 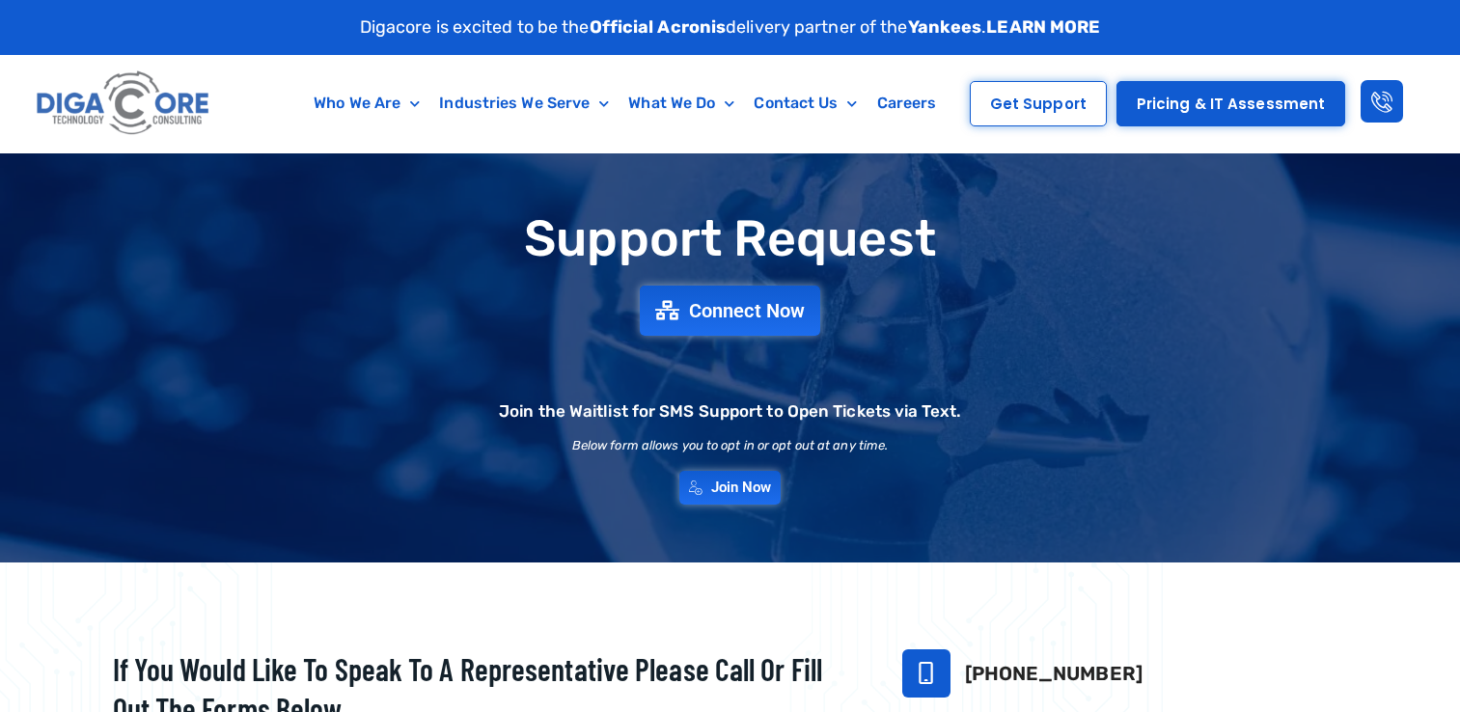 What do you see at coordinates (907, 103) in the screenshot?
I see `a: Careers` at bounding box center [907, 103].